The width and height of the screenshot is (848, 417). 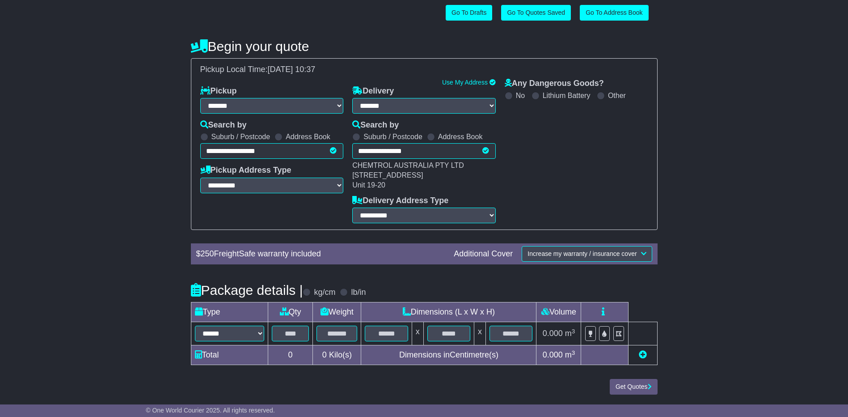 What do you see at coordinates (520, 95) in the screenshot?
I see `label: No` at bounding box center [520, 95].